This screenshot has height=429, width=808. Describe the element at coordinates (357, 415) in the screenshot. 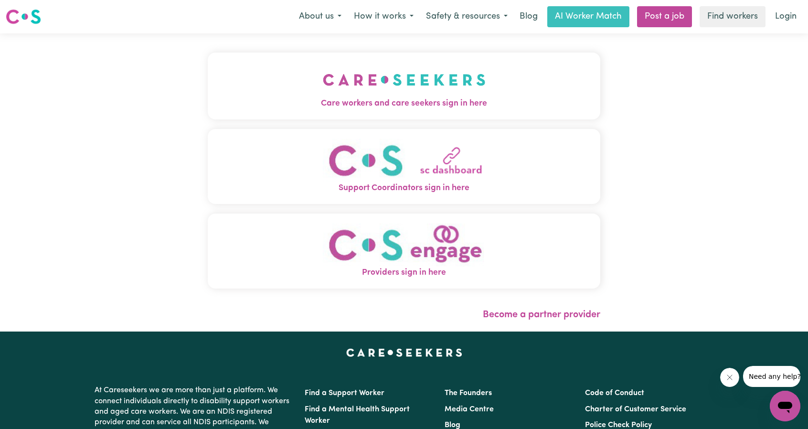

I see `a: Find a Mental Health Support Worker` at that location.